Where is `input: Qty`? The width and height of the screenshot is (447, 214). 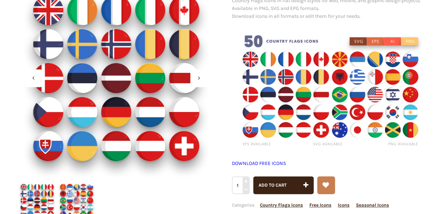
input: Qty is located at coordinates (240, 185).